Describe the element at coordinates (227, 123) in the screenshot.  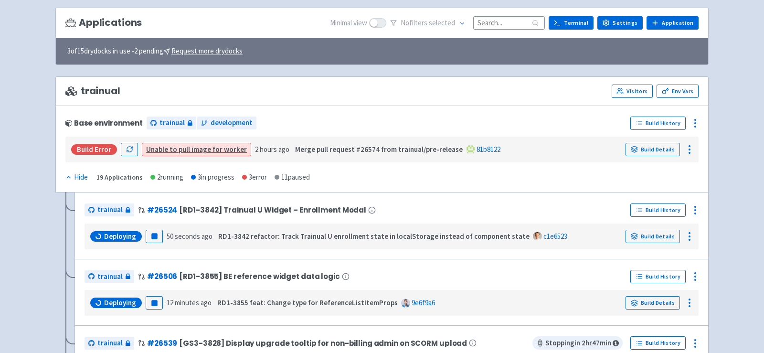
I see `a: development` at that location.